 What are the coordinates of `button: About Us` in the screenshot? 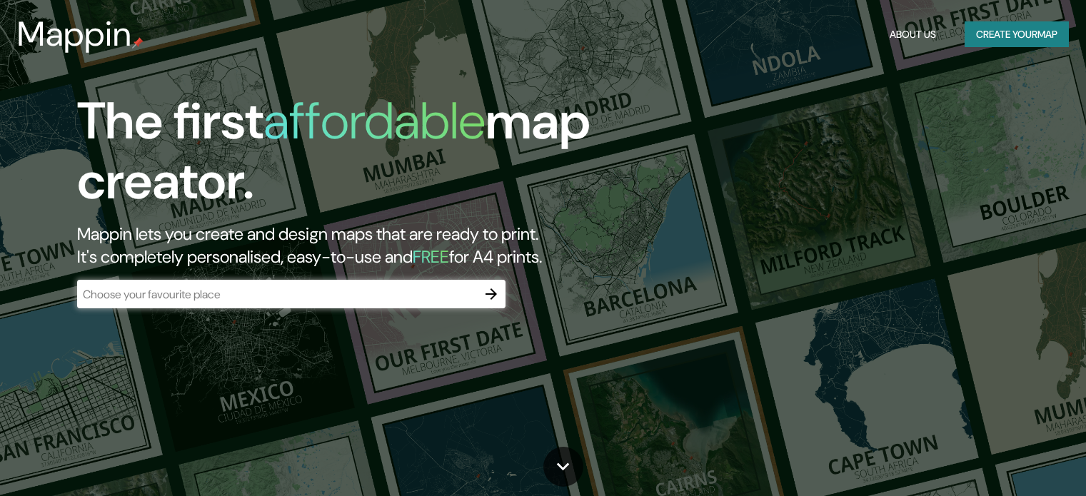 It's located at (912, 34).